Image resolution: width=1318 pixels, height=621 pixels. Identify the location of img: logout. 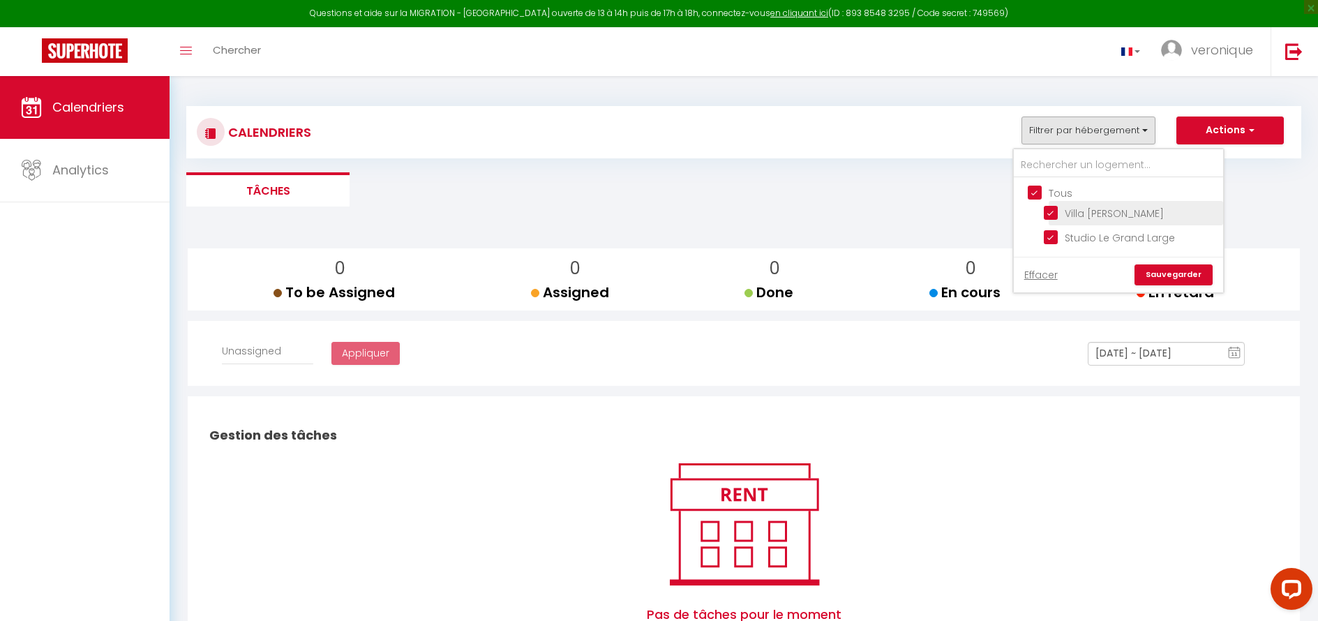
(1293, 51).